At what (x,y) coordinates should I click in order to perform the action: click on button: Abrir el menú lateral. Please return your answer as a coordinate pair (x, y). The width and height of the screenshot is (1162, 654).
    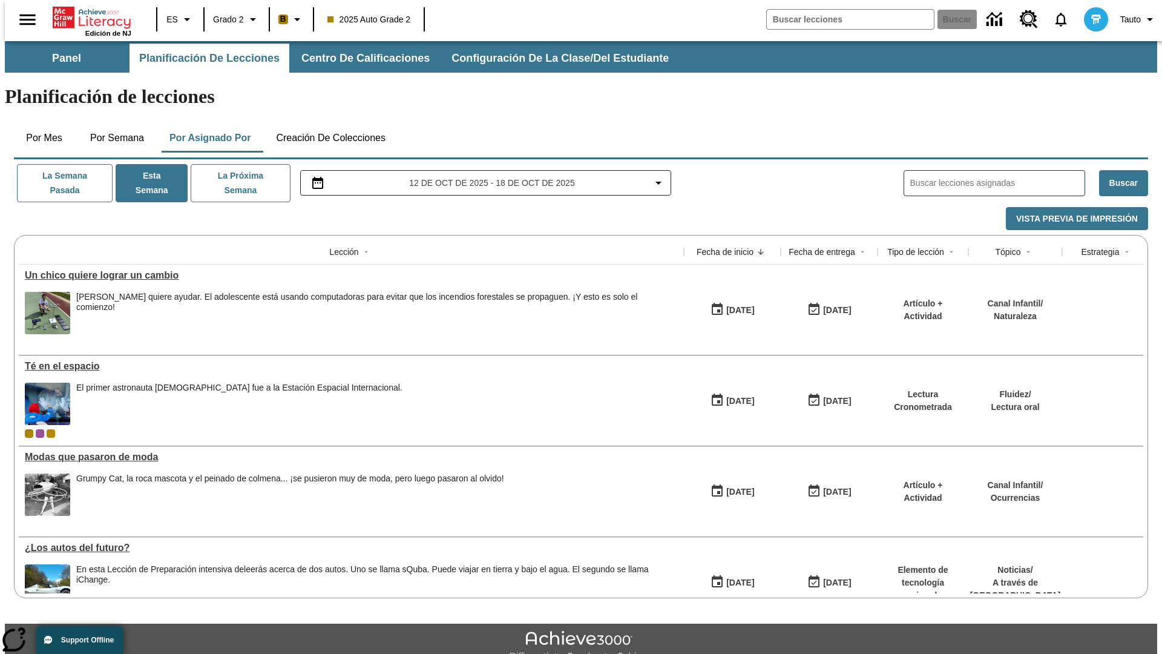
    Looking at the image, I should click on (27, 19).